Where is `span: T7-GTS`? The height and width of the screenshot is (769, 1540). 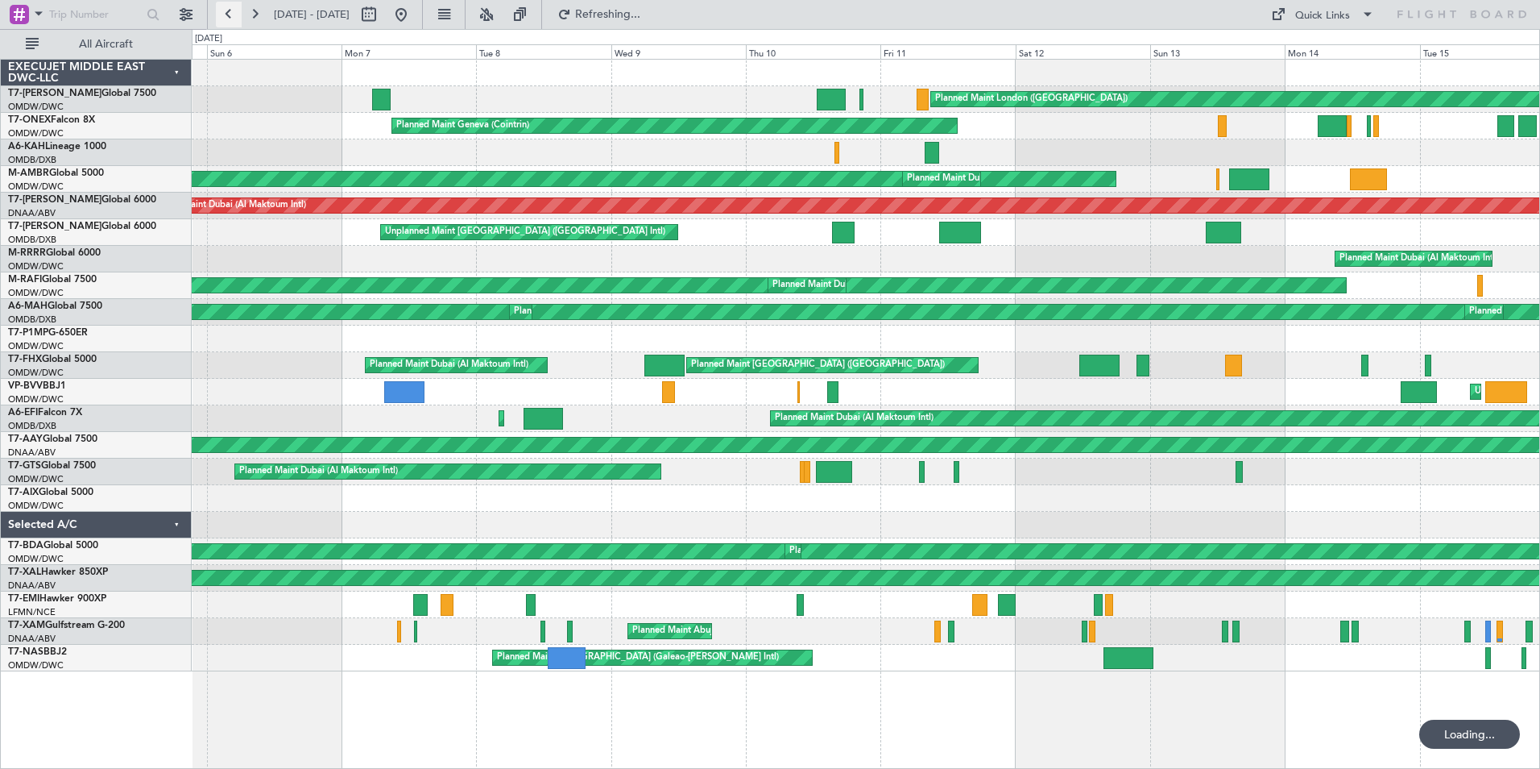 span: T7-GTS is located at coordinates (24, 466).